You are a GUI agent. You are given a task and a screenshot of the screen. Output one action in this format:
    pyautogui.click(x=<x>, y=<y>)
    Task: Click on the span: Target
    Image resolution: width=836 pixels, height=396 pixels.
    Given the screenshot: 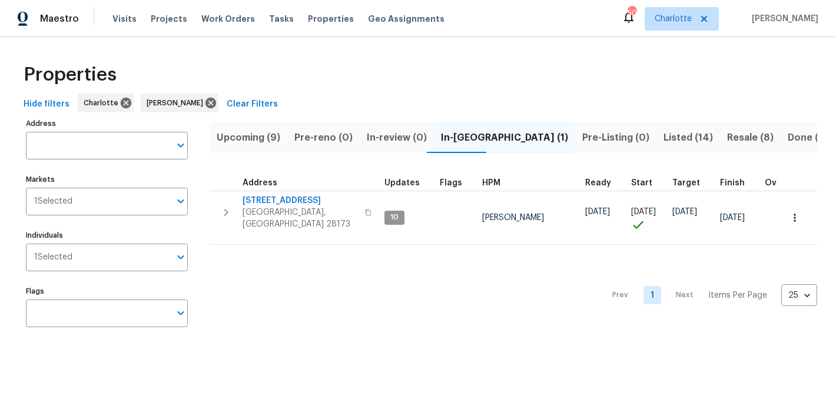 What is the action you would take?
    pyautogui.click(x=686, y=183)
    